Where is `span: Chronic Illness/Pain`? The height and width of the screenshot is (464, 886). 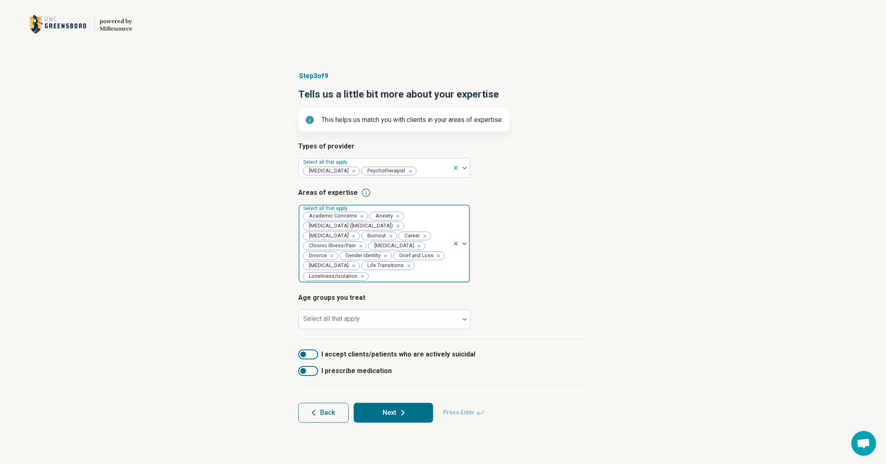 span: Chronic Illness/Pain is located at coordinates (331, 246).